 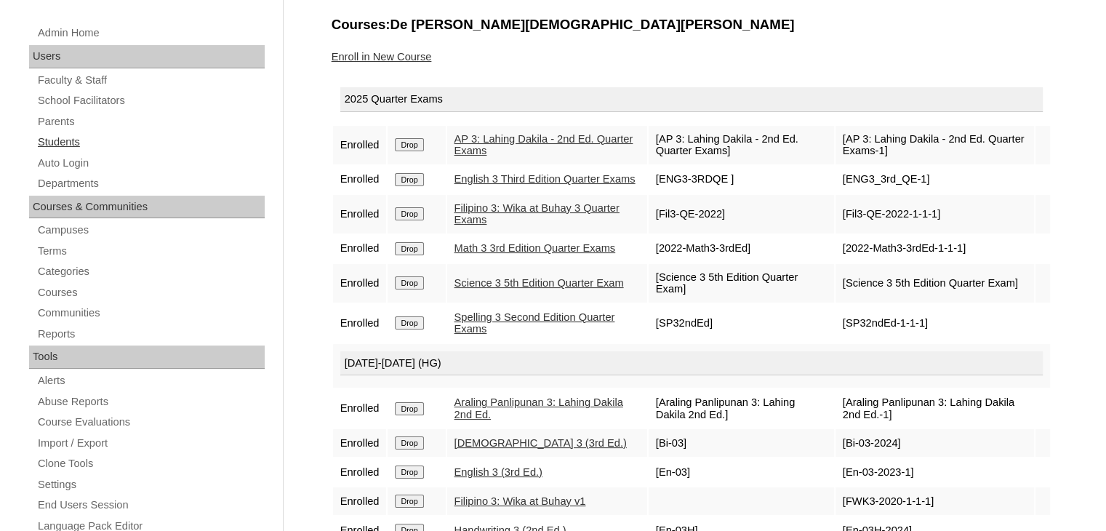 What do you see at coordinates (741, 145) in the screenshot?
I see `td: [AP 3: Lahing Dakila - 2nd Ed. Quarter Exams]` at bounding box center [741, 145].